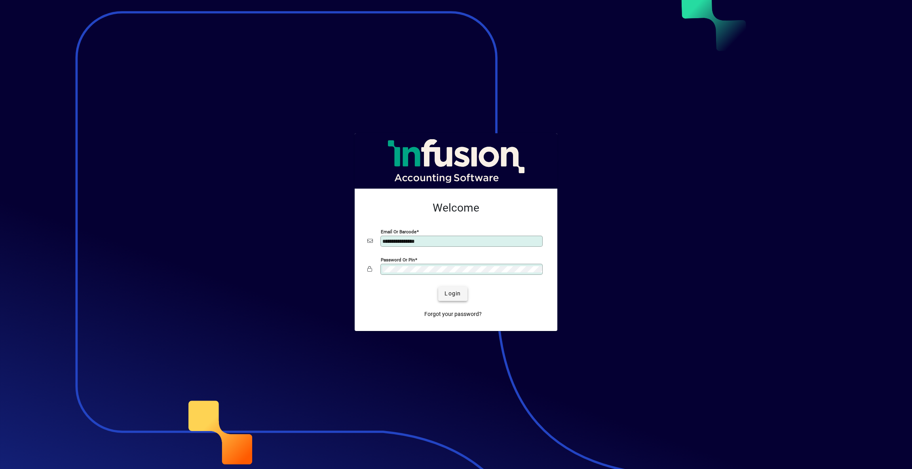 This screenshot has height=469, width=912. I want to click on span: Login, so click(452, 294).